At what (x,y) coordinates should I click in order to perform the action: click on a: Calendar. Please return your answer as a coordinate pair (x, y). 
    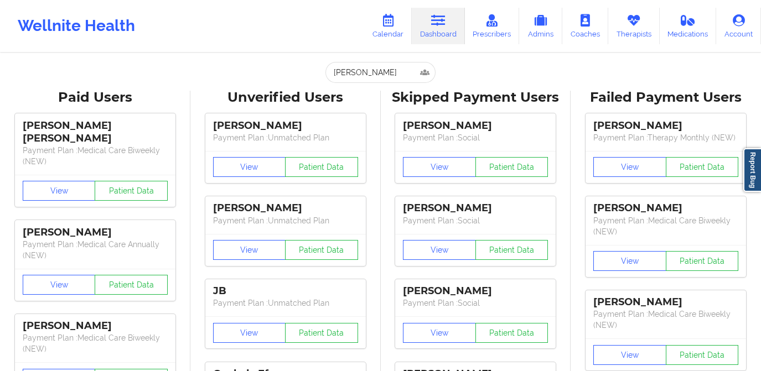
    Looking at the image, I should click on (388, 26).